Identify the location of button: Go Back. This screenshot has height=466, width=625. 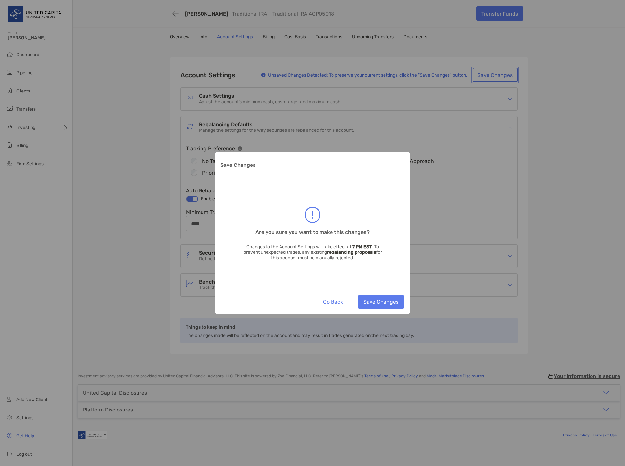
(333, 302).